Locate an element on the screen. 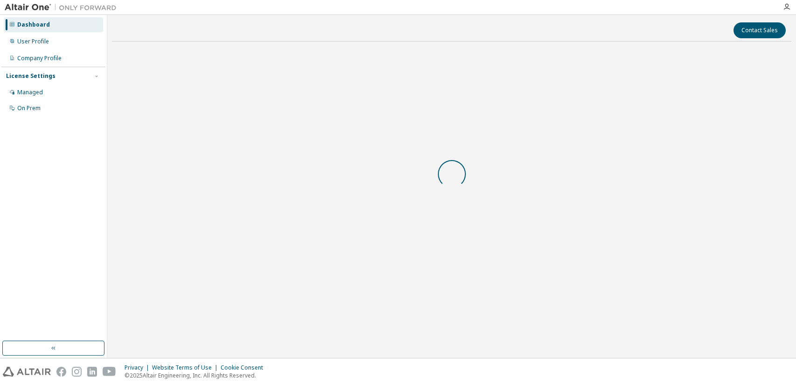  div: Cookie Consent is located at coordinates (244, 367).